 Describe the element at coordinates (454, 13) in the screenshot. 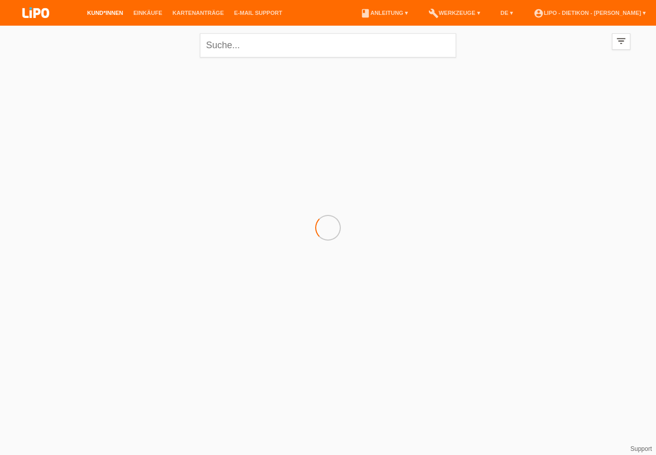

I see `a: buildWerkzeuge ▾` at that location.